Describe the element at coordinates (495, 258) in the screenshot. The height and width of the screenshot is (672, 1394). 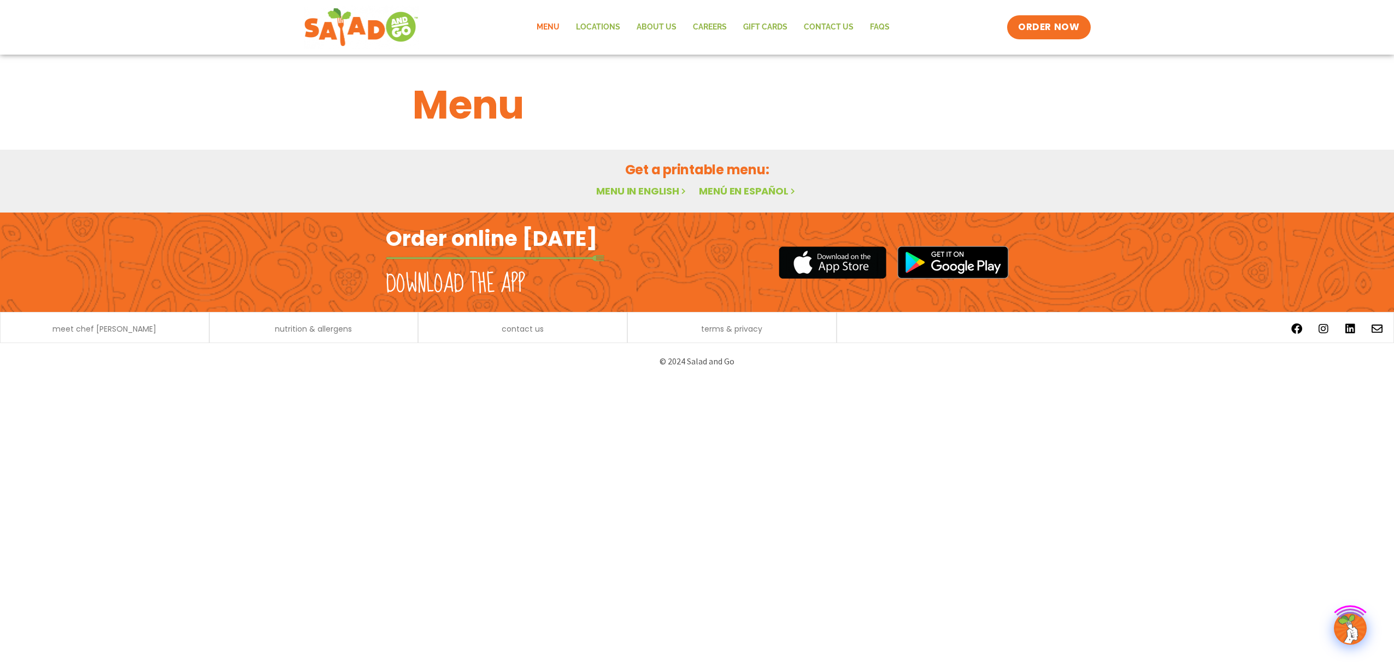
I see `img: fork` at that location.